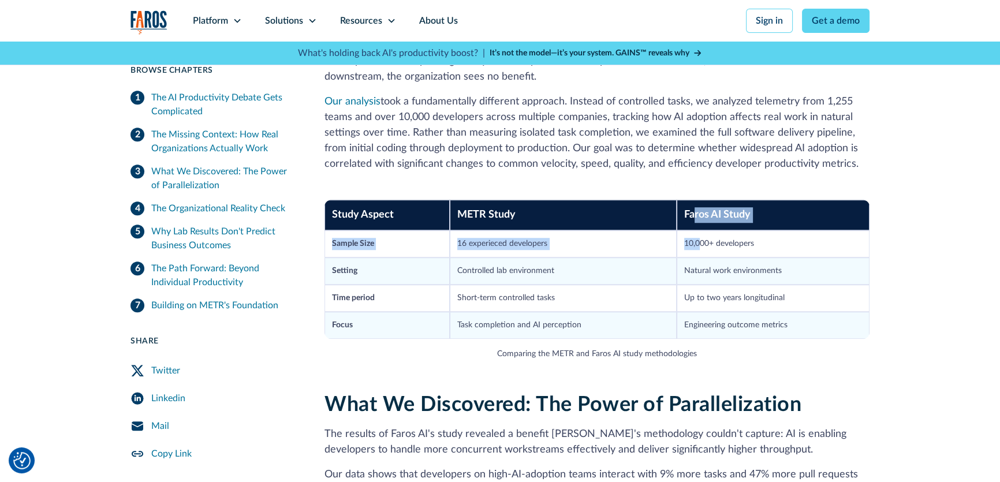 Image resolution: width=1000 pixels, height=482 pixels. Describe the element at coordinates (773, 271) in the screenshot. I see `td: Natural work environments` at that location.